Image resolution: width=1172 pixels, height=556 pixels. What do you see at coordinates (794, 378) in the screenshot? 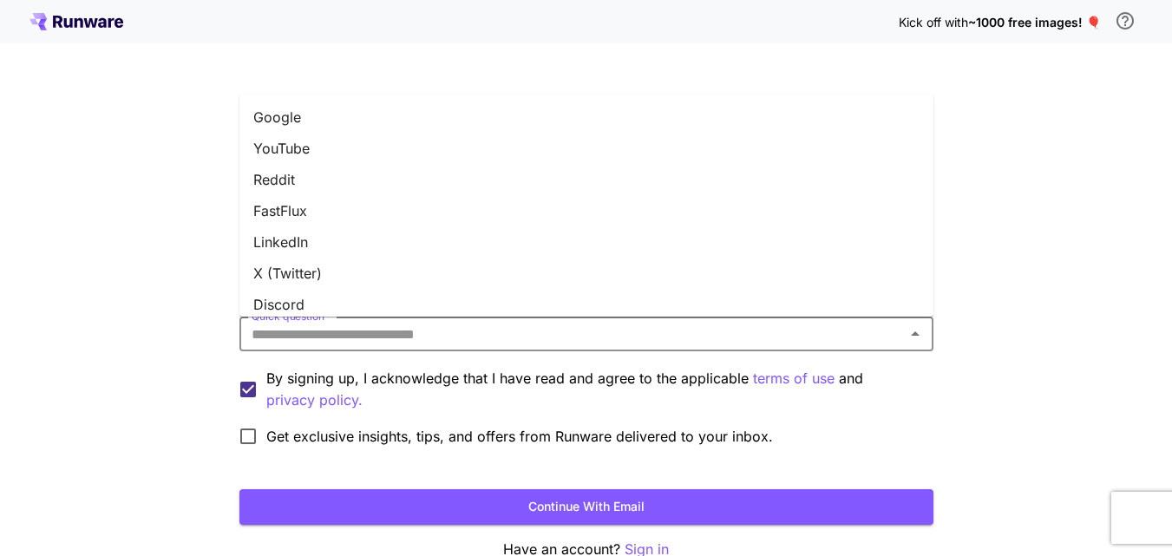
I see `p: terms of use` at bounding box center [794, 378].